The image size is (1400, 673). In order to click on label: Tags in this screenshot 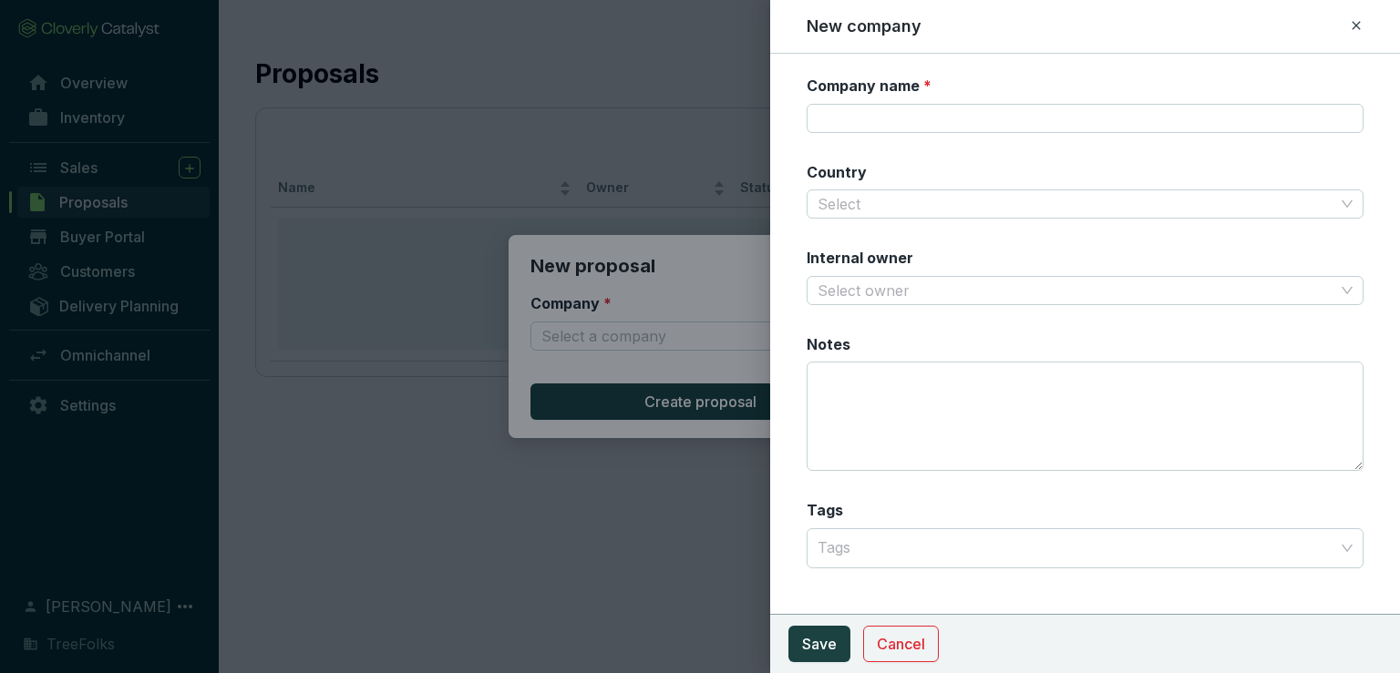, I will do `click(825, 510)`.